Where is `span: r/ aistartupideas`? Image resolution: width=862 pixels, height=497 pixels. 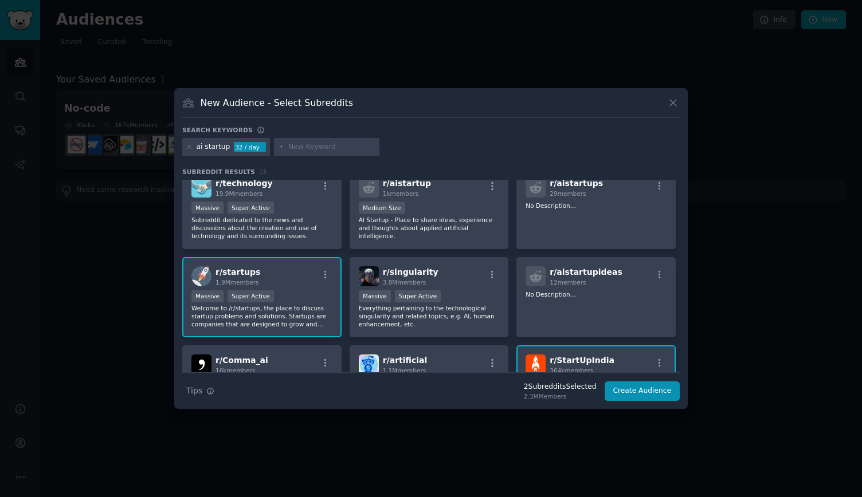 span: r/ aistartupideas is located at coordinates (586, 272).